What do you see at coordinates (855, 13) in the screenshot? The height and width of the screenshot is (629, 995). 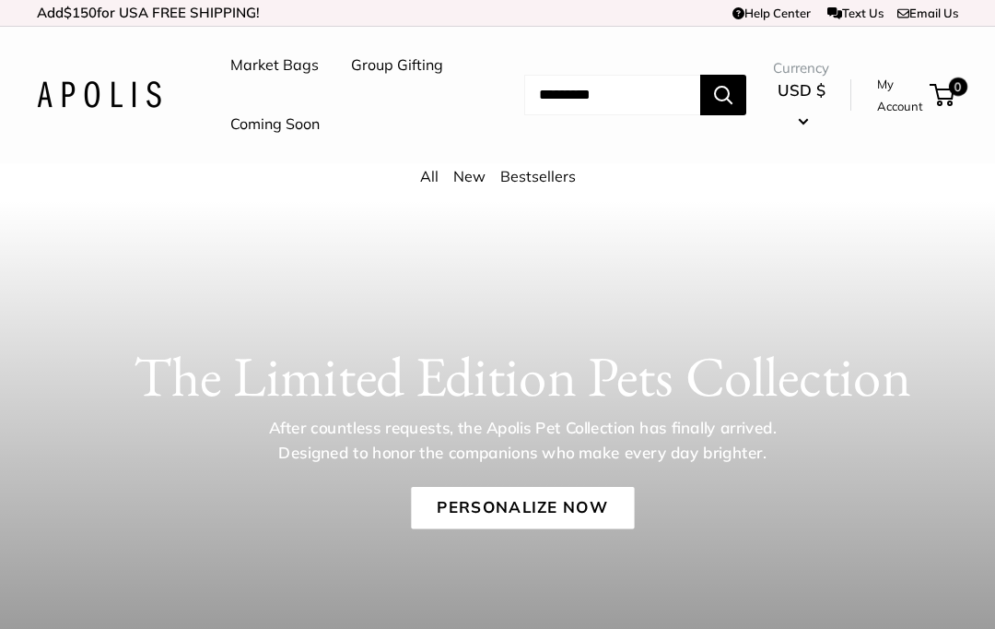 I see `a: Text Us` at bounding box center [855, 13].